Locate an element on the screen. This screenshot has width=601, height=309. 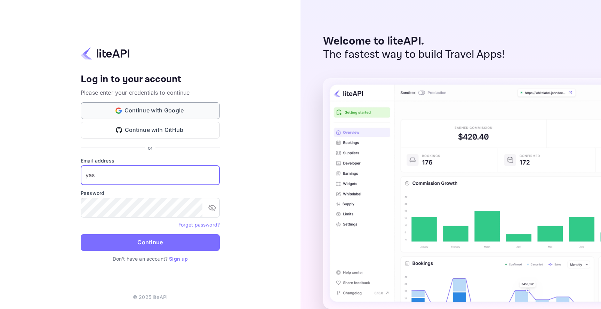
button: Continue with GitHub is located at coordinates (150, 130).